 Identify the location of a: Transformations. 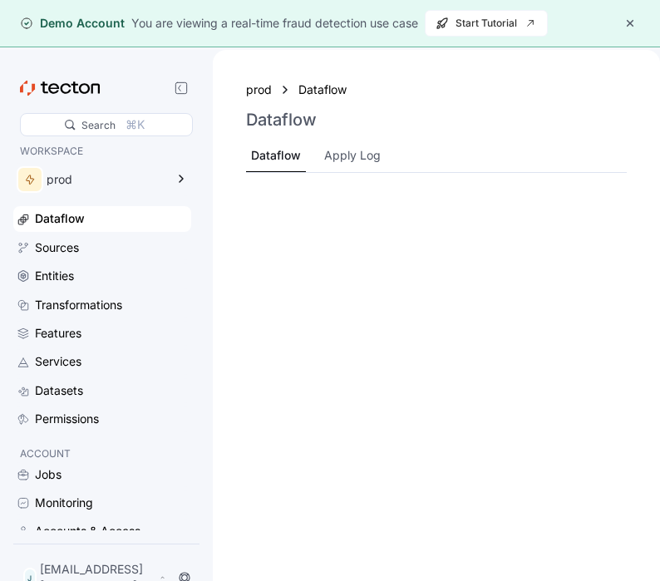
(102, 305).